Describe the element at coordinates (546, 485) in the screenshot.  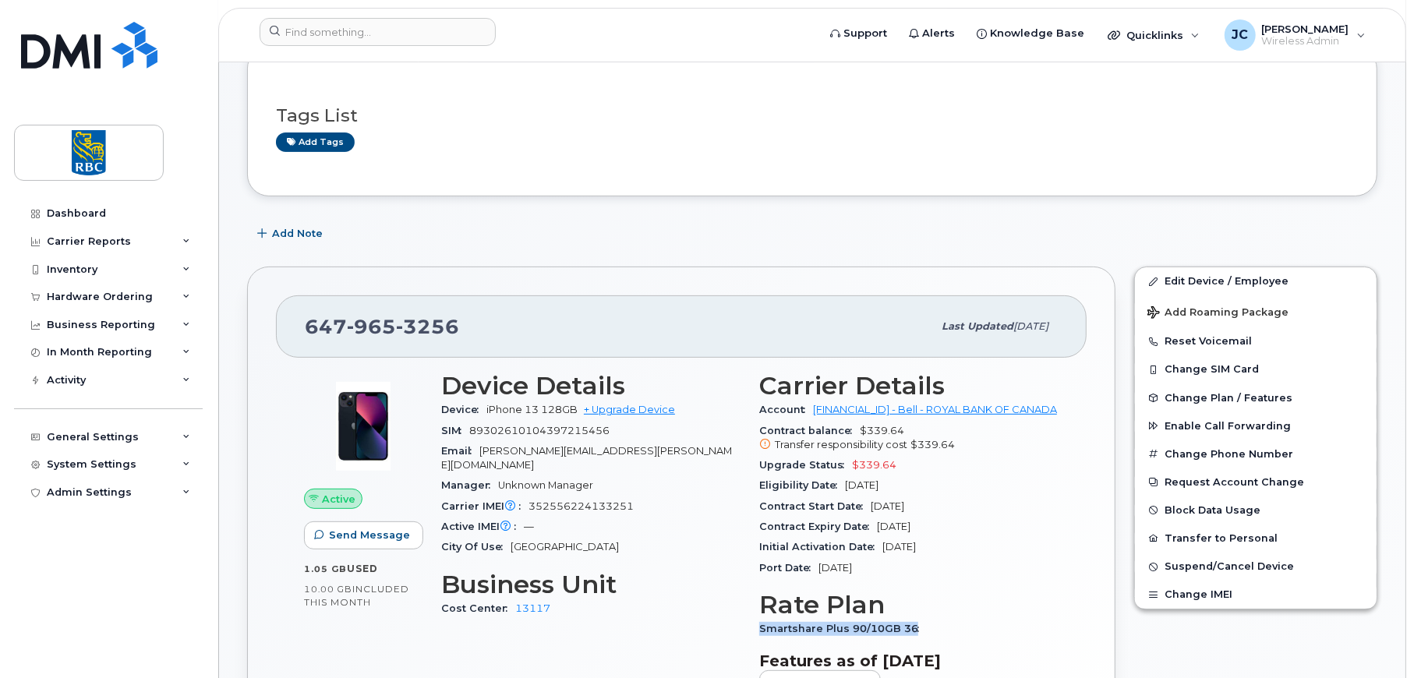
I see `span: Unknown Manager` at that location.